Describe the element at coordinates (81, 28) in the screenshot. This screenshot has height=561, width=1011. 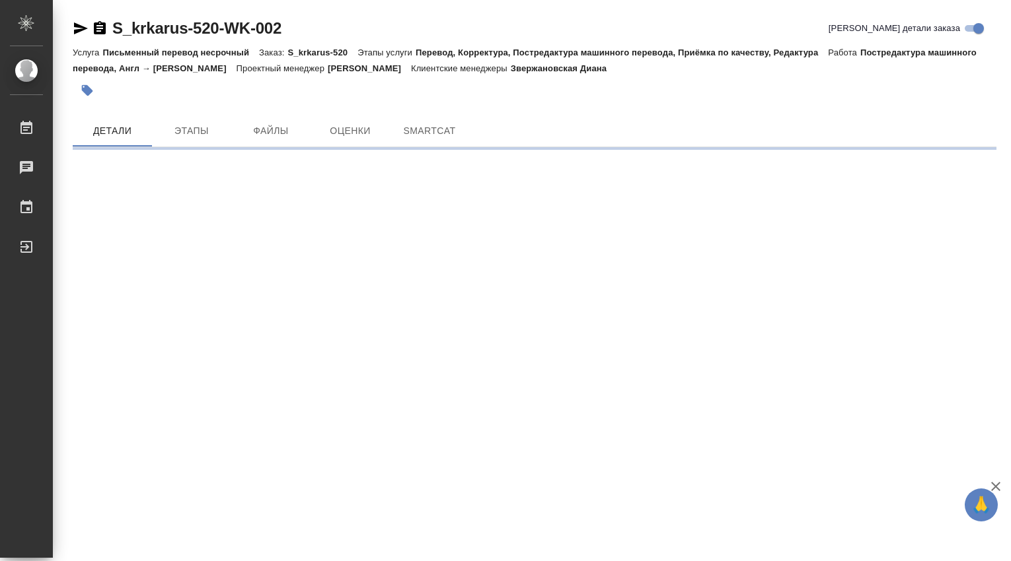
I see `button: Скопировать ссылку для ЯМессенджера` at that location.